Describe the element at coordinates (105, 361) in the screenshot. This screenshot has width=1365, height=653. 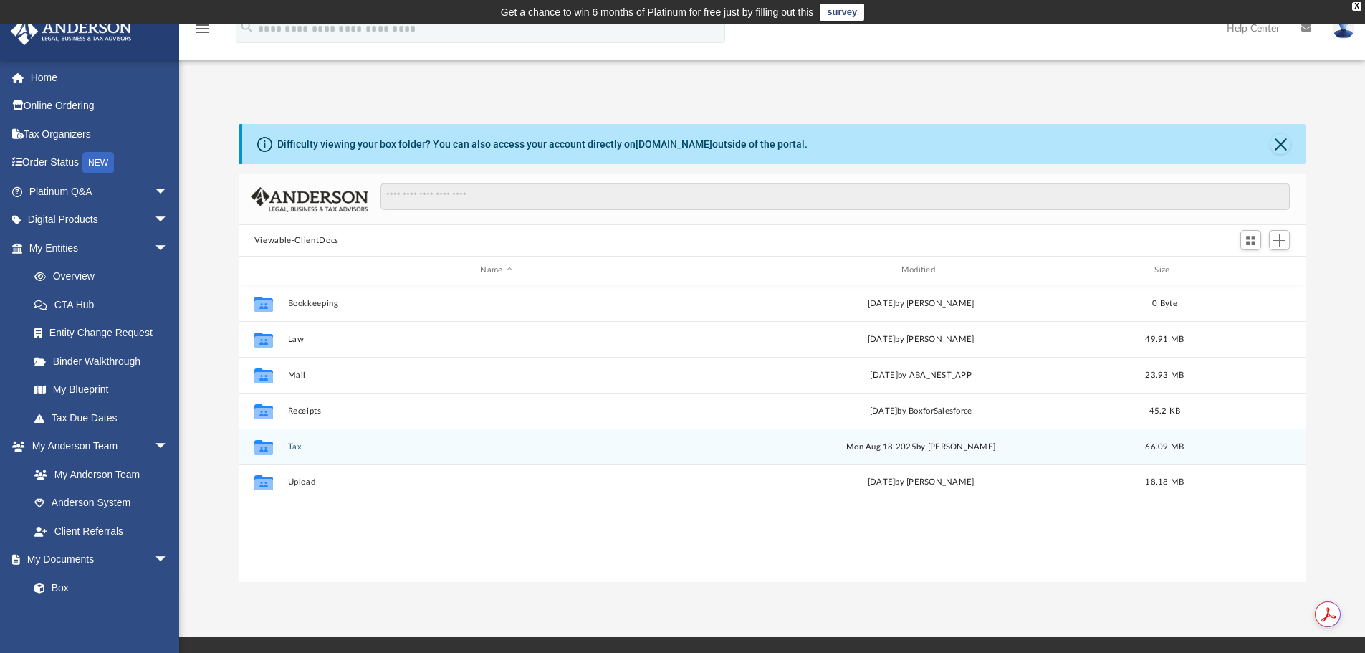
I see `a: Binder Walkthrough` at that location.